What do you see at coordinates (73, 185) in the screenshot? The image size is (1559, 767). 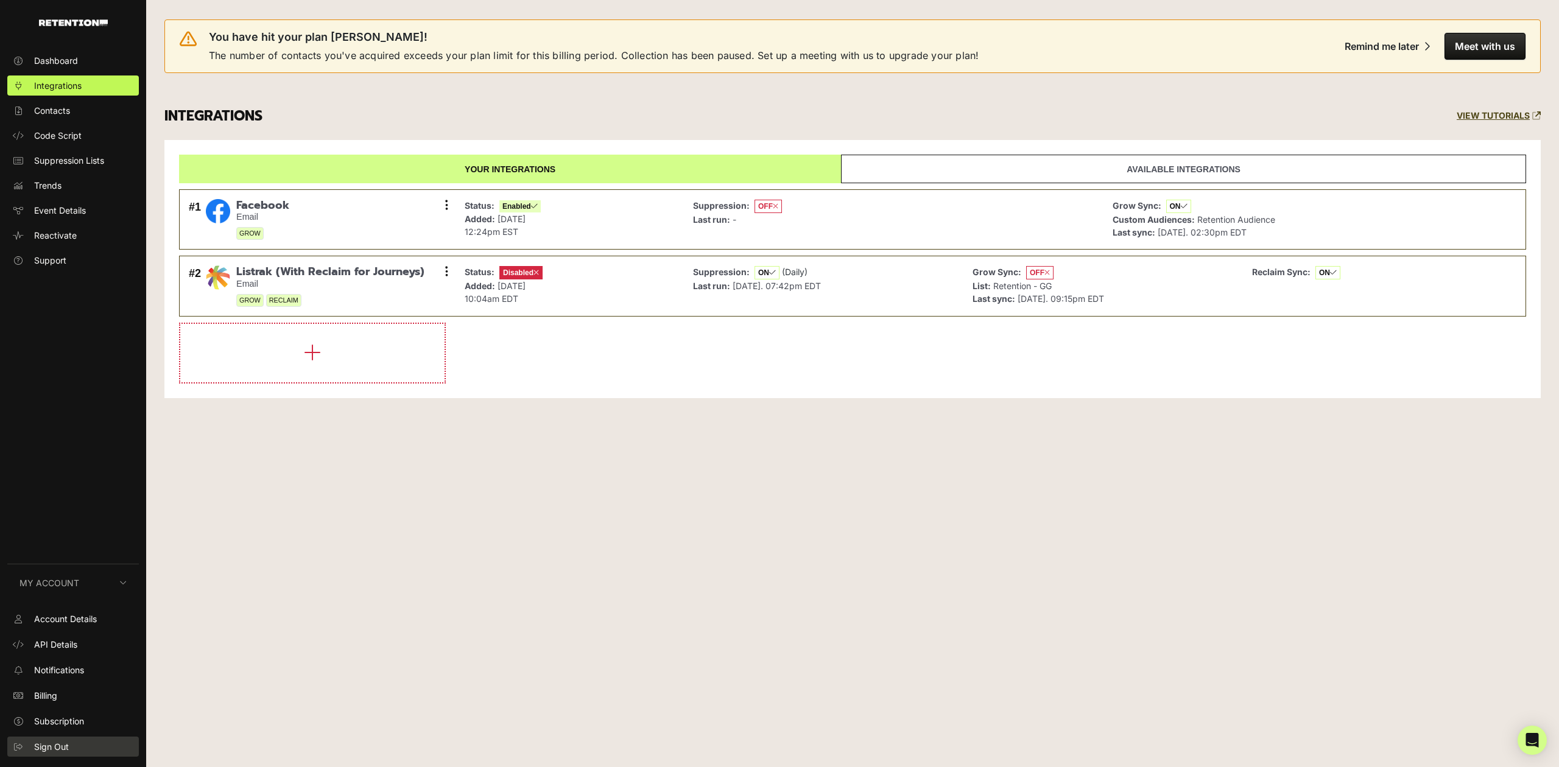 I see `a: Trends` at bounding box center [73, 185].